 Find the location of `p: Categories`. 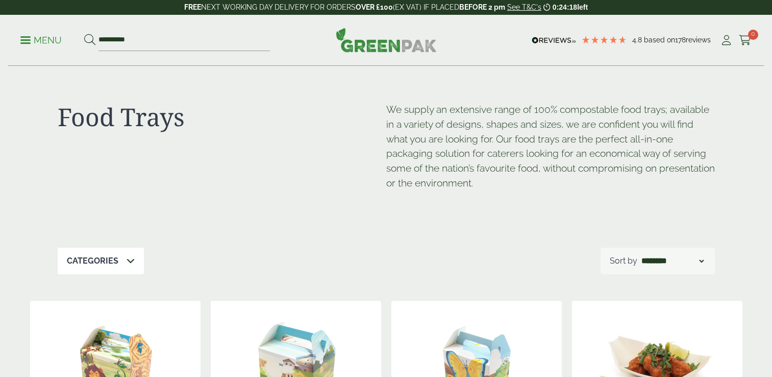

p: Categories is located at coordinates (92, 261).